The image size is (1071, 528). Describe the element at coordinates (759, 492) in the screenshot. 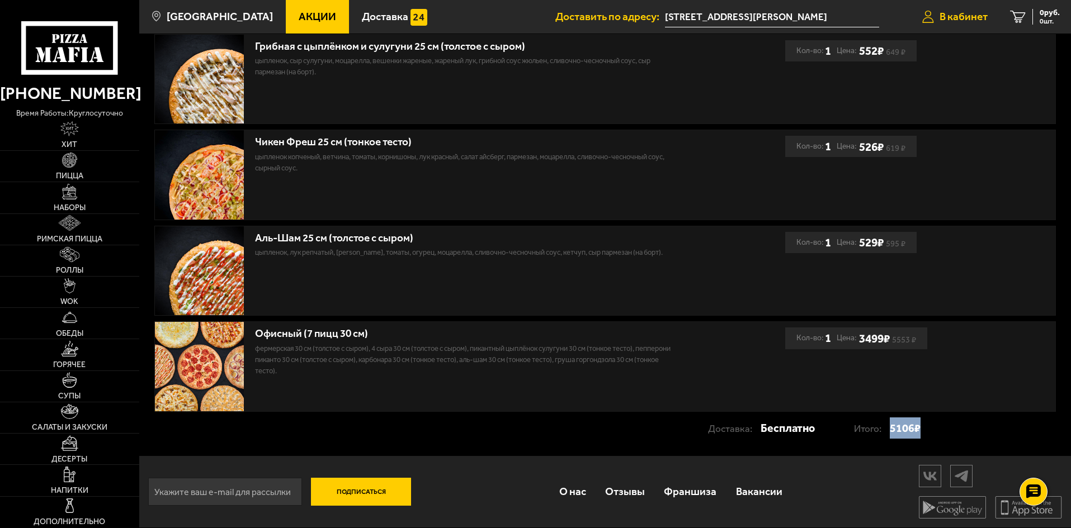

I see `a: Вакансии` at that location.